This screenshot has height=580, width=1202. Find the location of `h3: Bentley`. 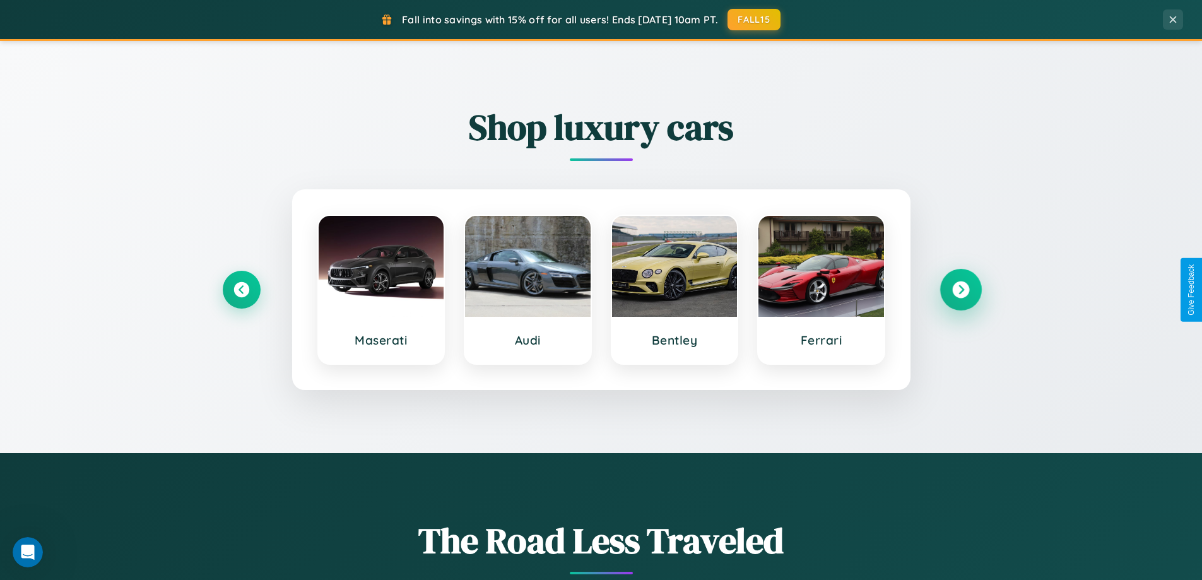

h3: Bentley is located at coordinates (675, 340).